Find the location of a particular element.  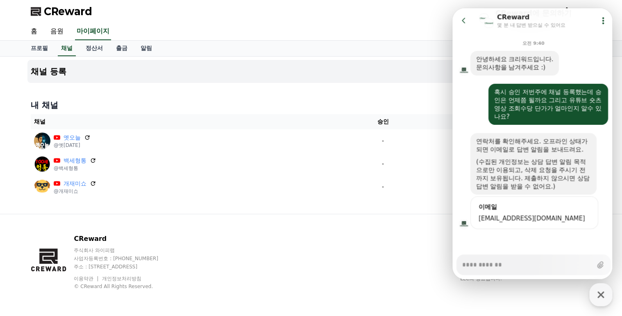

a: 개인정보처리방침 is located at coordinates (122, 278).